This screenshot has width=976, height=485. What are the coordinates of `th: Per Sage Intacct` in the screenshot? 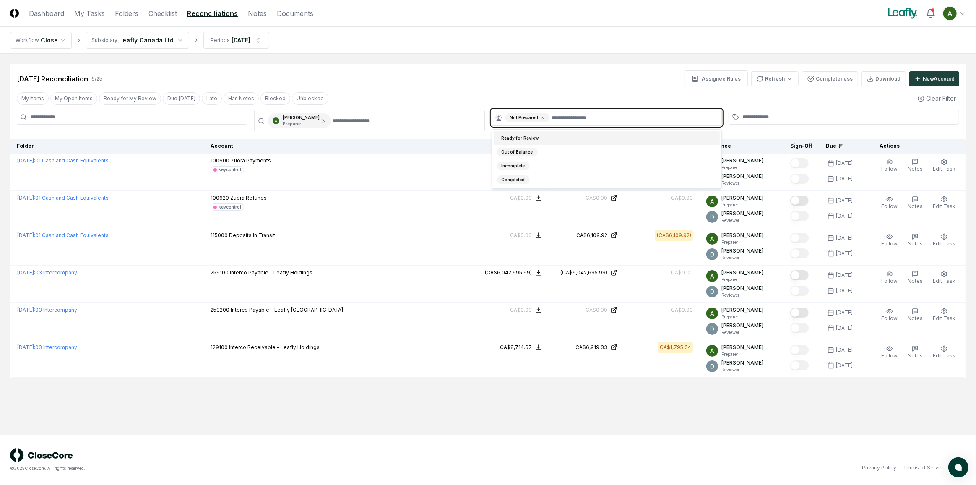 It's located at (511, 146).